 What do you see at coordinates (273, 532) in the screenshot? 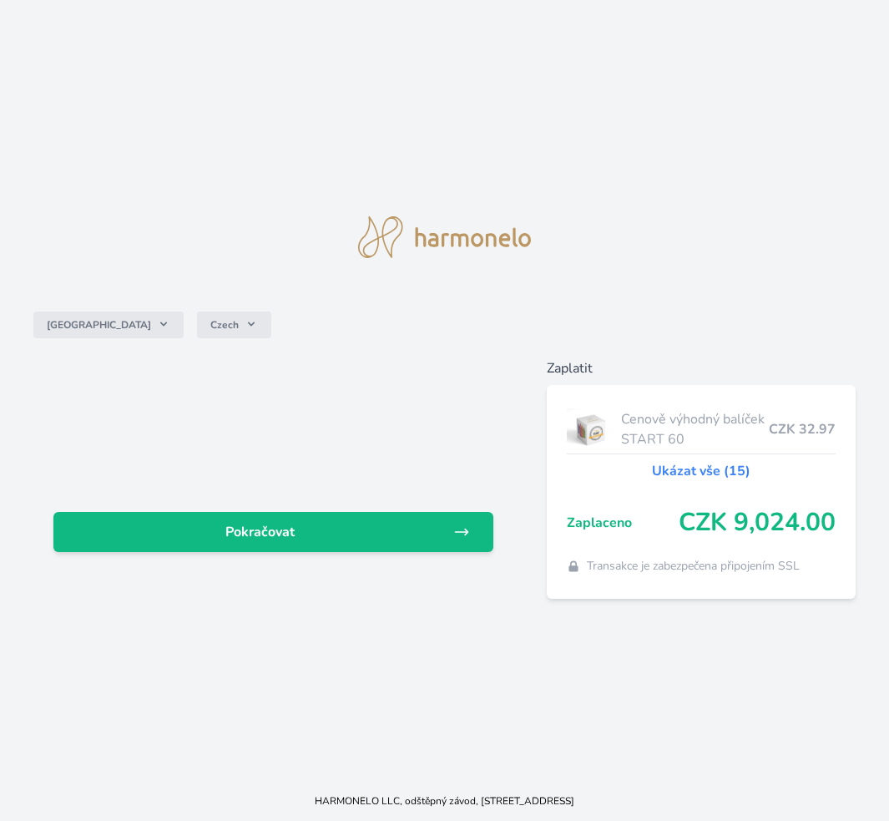
I see `a: Pokračovat` at bounding box center [273, 532].